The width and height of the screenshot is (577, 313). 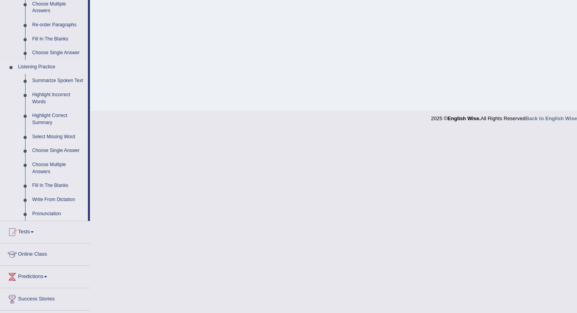 What do you see at coordinates (45, 253) in the screenshot?
I see `a: Online Class` at bounding box center [45, 253].